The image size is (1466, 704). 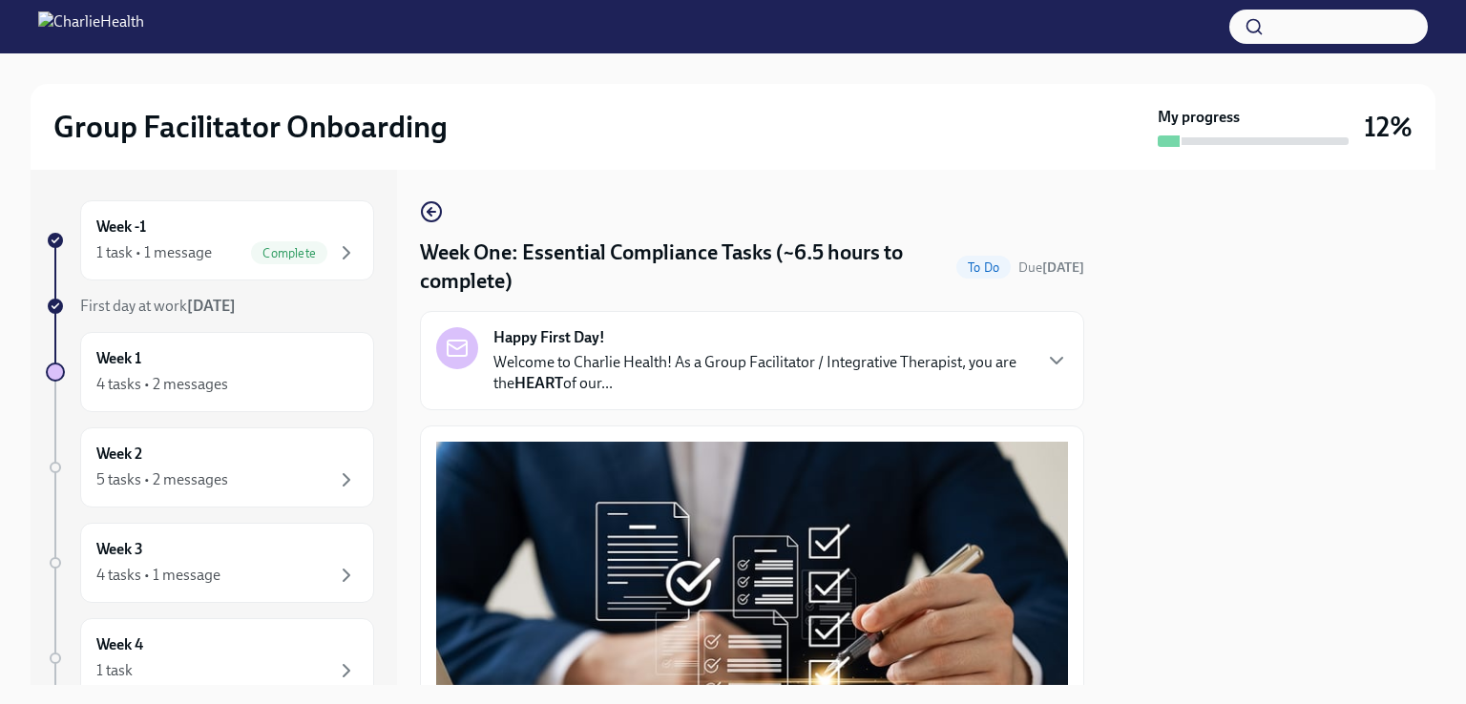 What do you see at coordinates (162, 480) in the screenshot?
I see `div: 5 tasks • 2 messages` at bounding box center [162, 480].